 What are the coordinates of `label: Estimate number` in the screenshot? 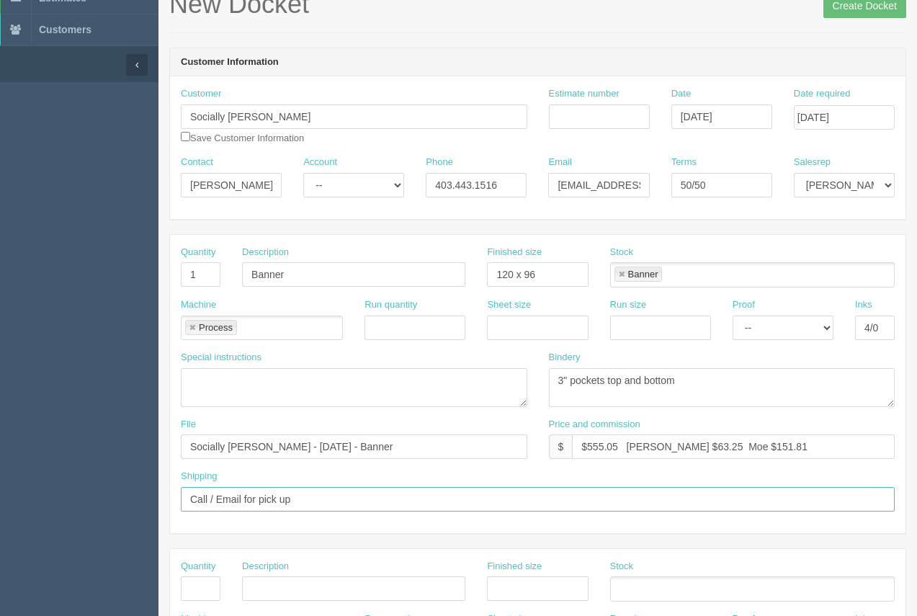 It's located at (584, 94).